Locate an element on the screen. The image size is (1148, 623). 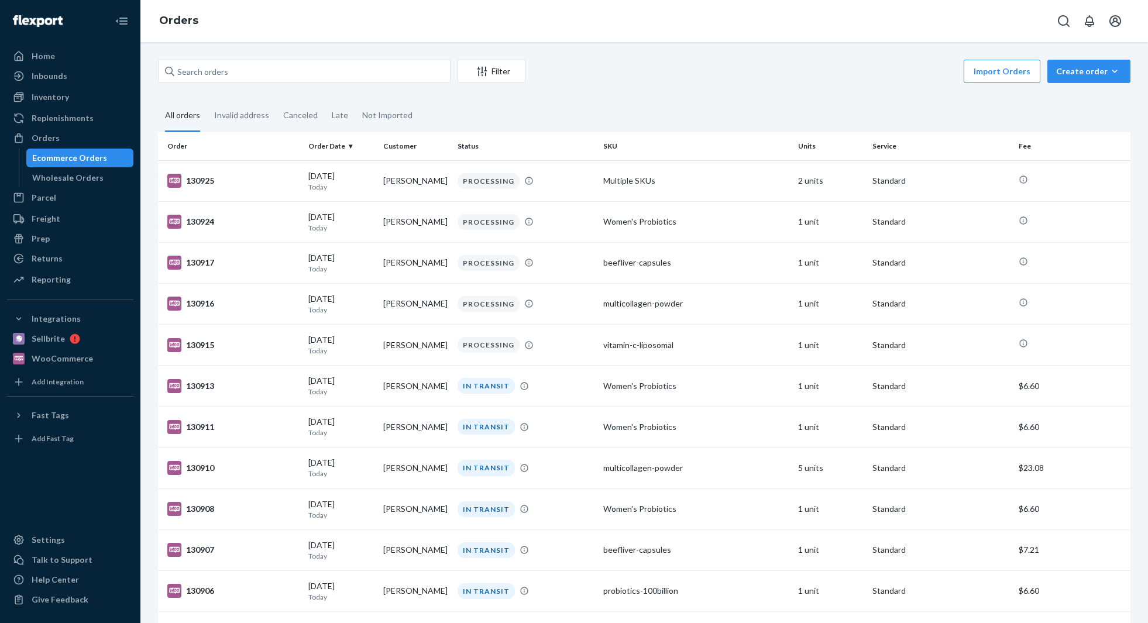
th: SKU is located at coordinates (696, 146).